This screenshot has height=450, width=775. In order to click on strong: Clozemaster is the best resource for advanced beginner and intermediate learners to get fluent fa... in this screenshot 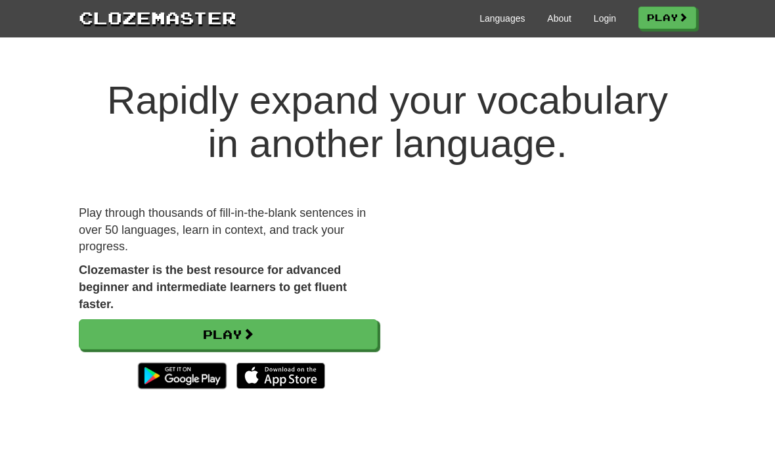, I will do `click(213, 286)`.